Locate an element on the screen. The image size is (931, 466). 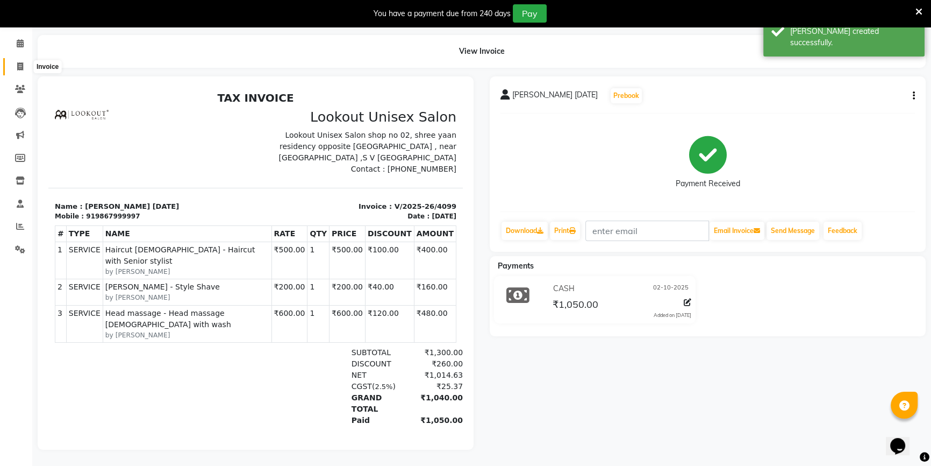
div: Bill created successfully. is located at coordinates (853, 37).